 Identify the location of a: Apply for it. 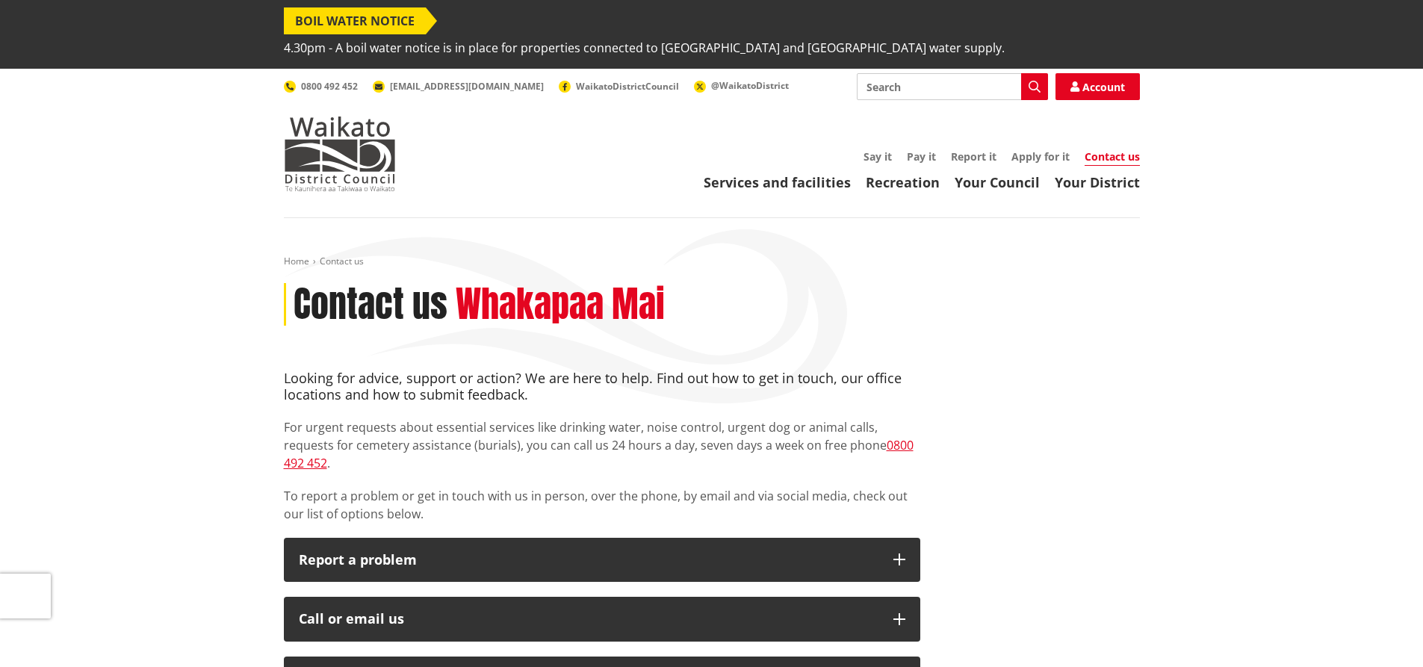
(1041, 156).